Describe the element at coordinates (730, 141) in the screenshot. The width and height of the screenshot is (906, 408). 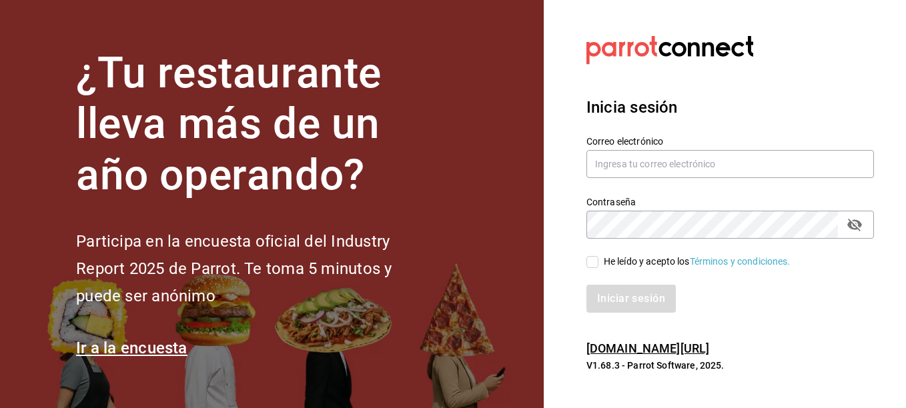
I see `label: Correo electrónico` at that location.